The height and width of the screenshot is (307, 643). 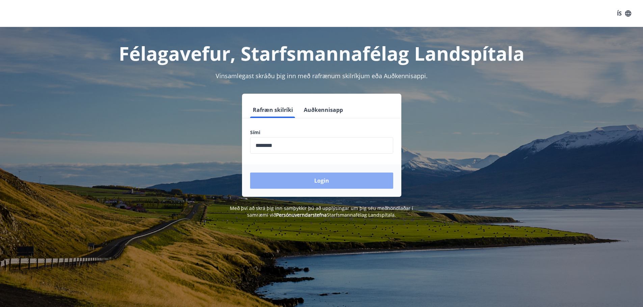 I want to click on span: Vinsamlegast skráðu þig inn með rafrænum skilríkjum eða Auðkennisappi., so click(x=322, y=76).